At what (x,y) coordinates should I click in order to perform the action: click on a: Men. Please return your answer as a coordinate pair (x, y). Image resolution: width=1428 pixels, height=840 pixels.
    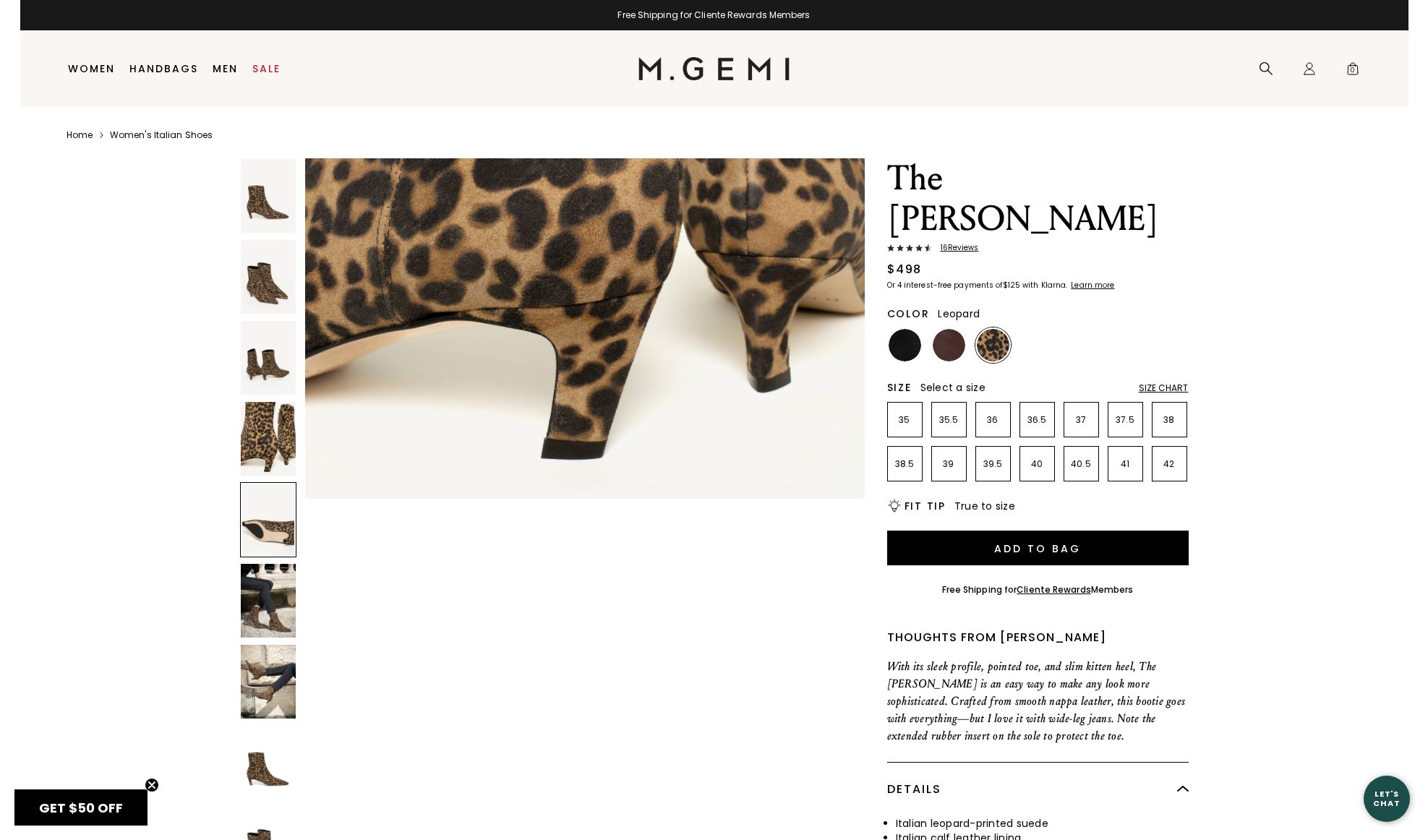
    Looking at the image, I should click on (224, 69).